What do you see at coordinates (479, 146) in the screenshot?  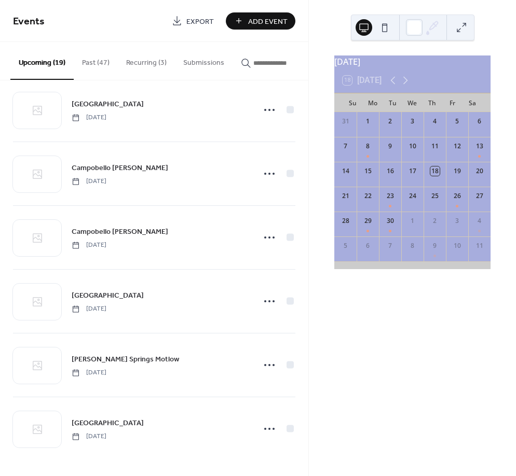 I see `div: 13` at bounding box center [479, 146].